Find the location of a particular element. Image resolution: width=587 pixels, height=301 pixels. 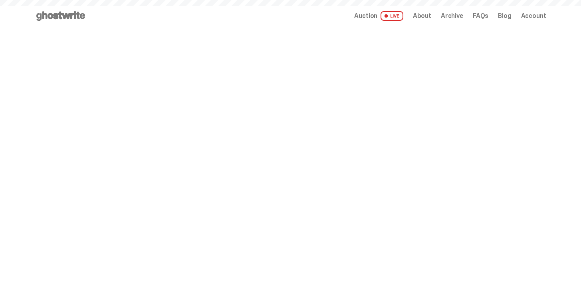

a: Blog is located at coordinates (504, 16).